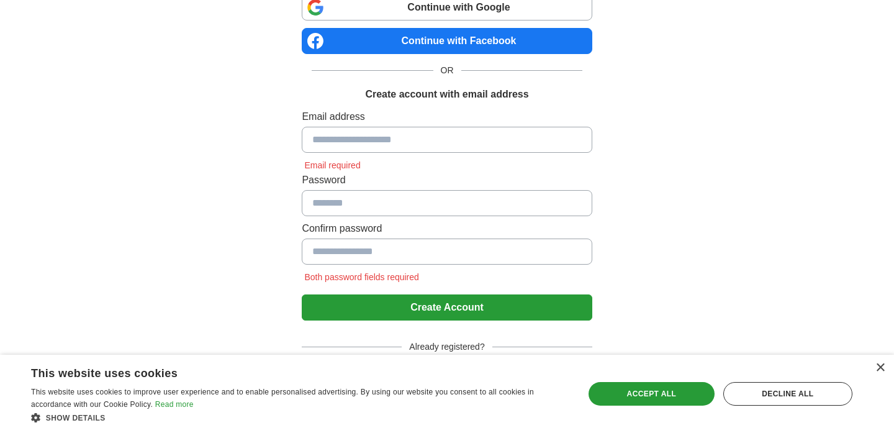 The image size is (894, 433). I want to click on div: This website uses cookies, so click(284, 371).